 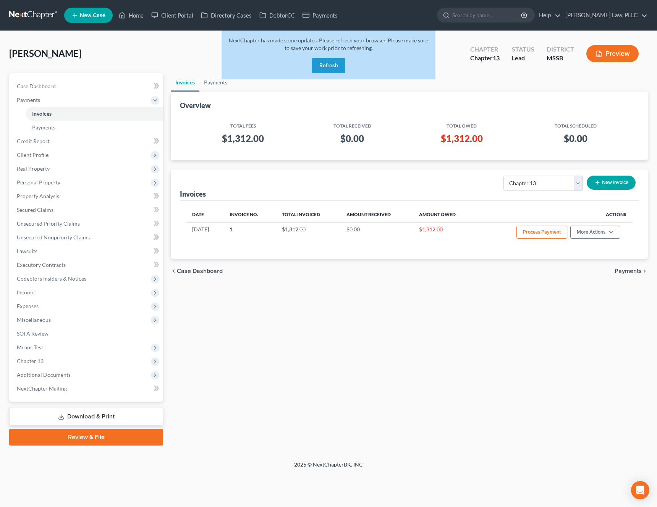 I want to click on span: Miscellaneous, so click(x=34, y=320).